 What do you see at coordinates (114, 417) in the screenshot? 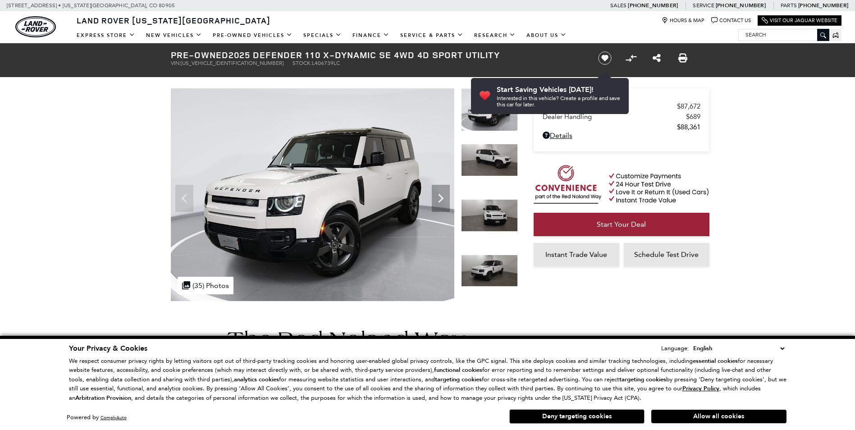
I see `a: ComplyAuto` at bounding box center [114, 417].